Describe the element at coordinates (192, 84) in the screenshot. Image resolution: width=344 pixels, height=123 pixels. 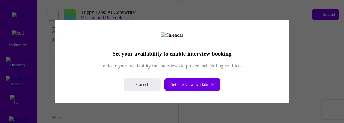
I see `span: Set interview availability` at that location.